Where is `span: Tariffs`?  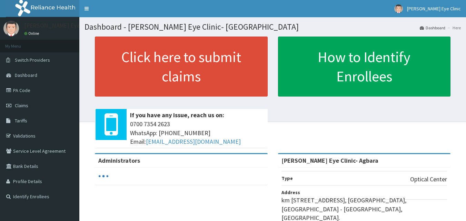 span: Tariffs is located at coordinates (21, 121).